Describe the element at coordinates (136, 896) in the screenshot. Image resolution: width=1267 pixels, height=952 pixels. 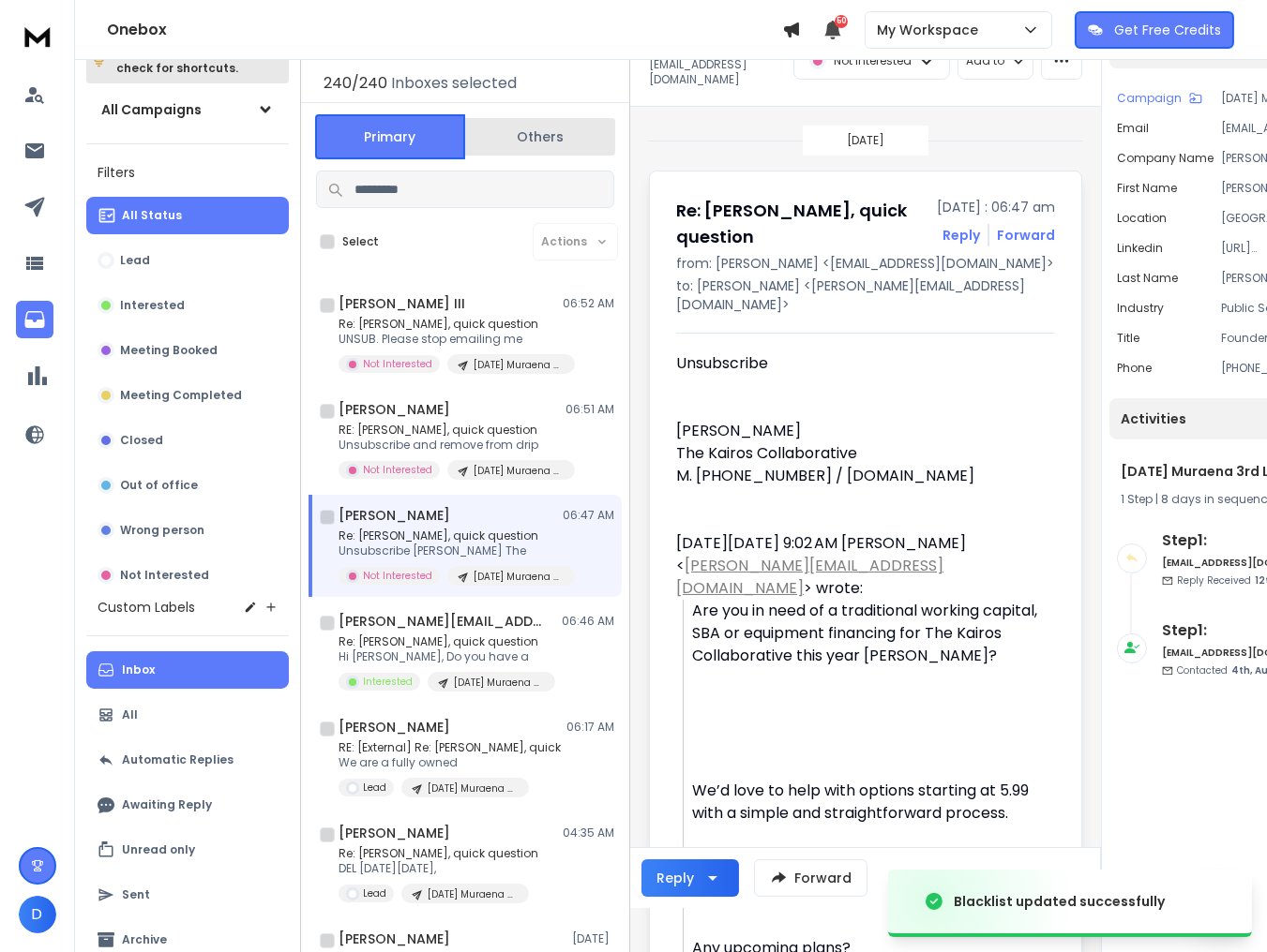
I see `p: Sent` at that location.